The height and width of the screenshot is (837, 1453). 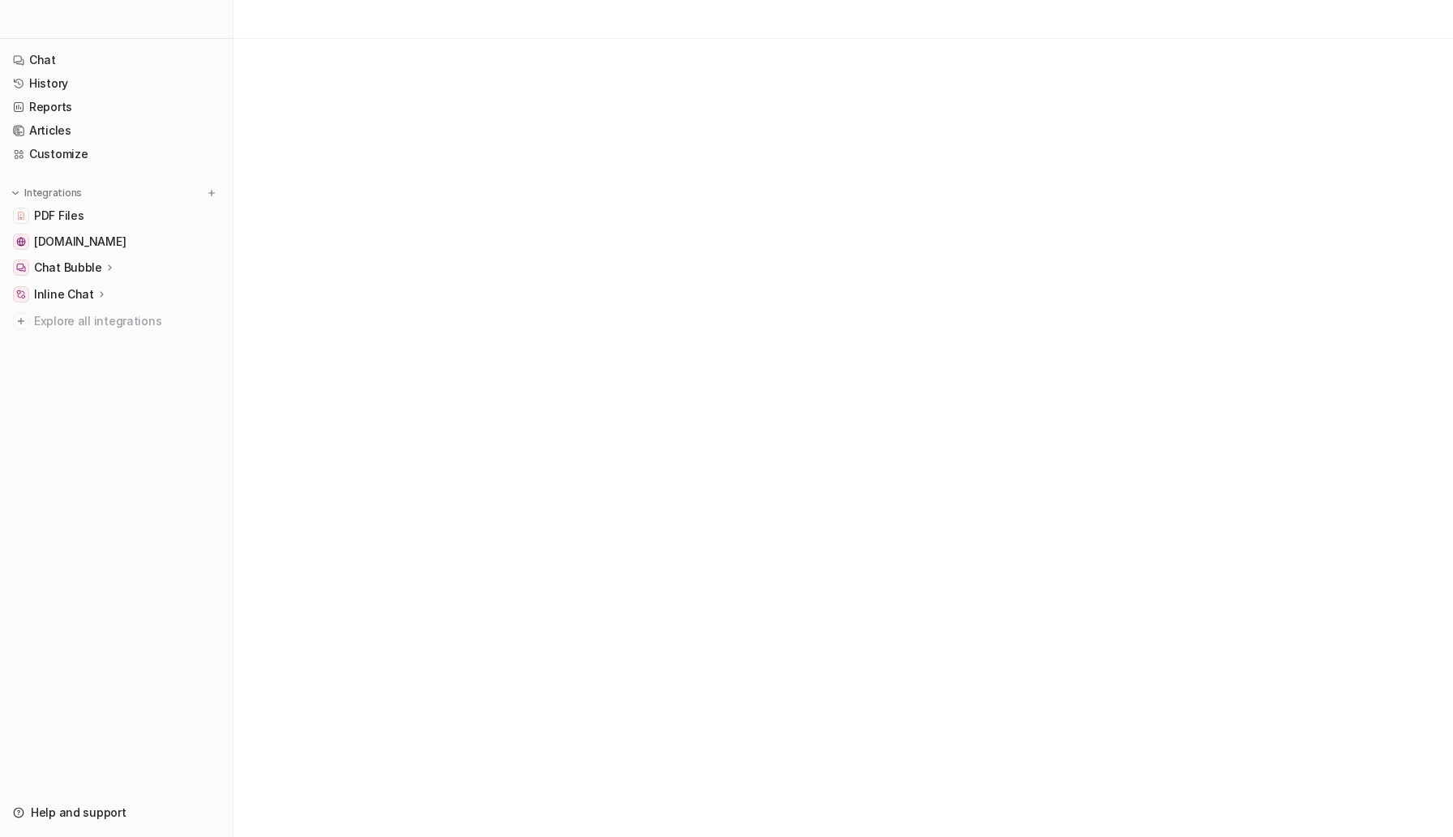 What do you see at coordinates (21, 216) in the screenshot?
I see `img: PDF Files` at bounding box center [21, 216].